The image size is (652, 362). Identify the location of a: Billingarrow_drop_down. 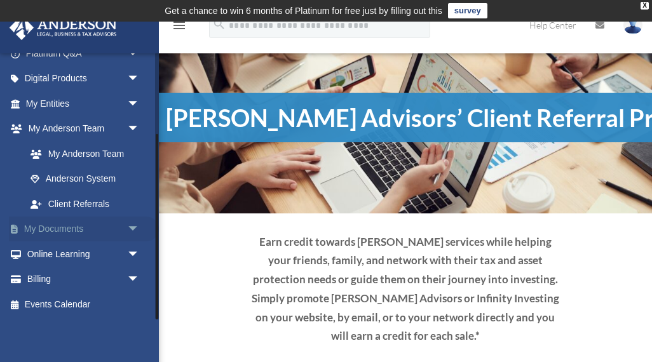
(84, 280).